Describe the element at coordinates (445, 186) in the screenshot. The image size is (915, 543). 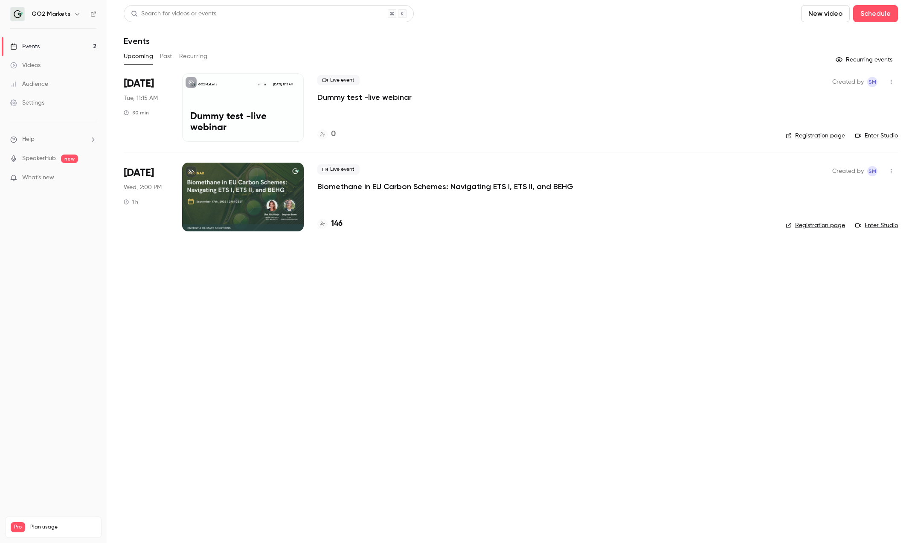
I see `p: Biomethane in EU Carbon Schemes: Navigating ETS I, ETS II, and BEHG` at that location.